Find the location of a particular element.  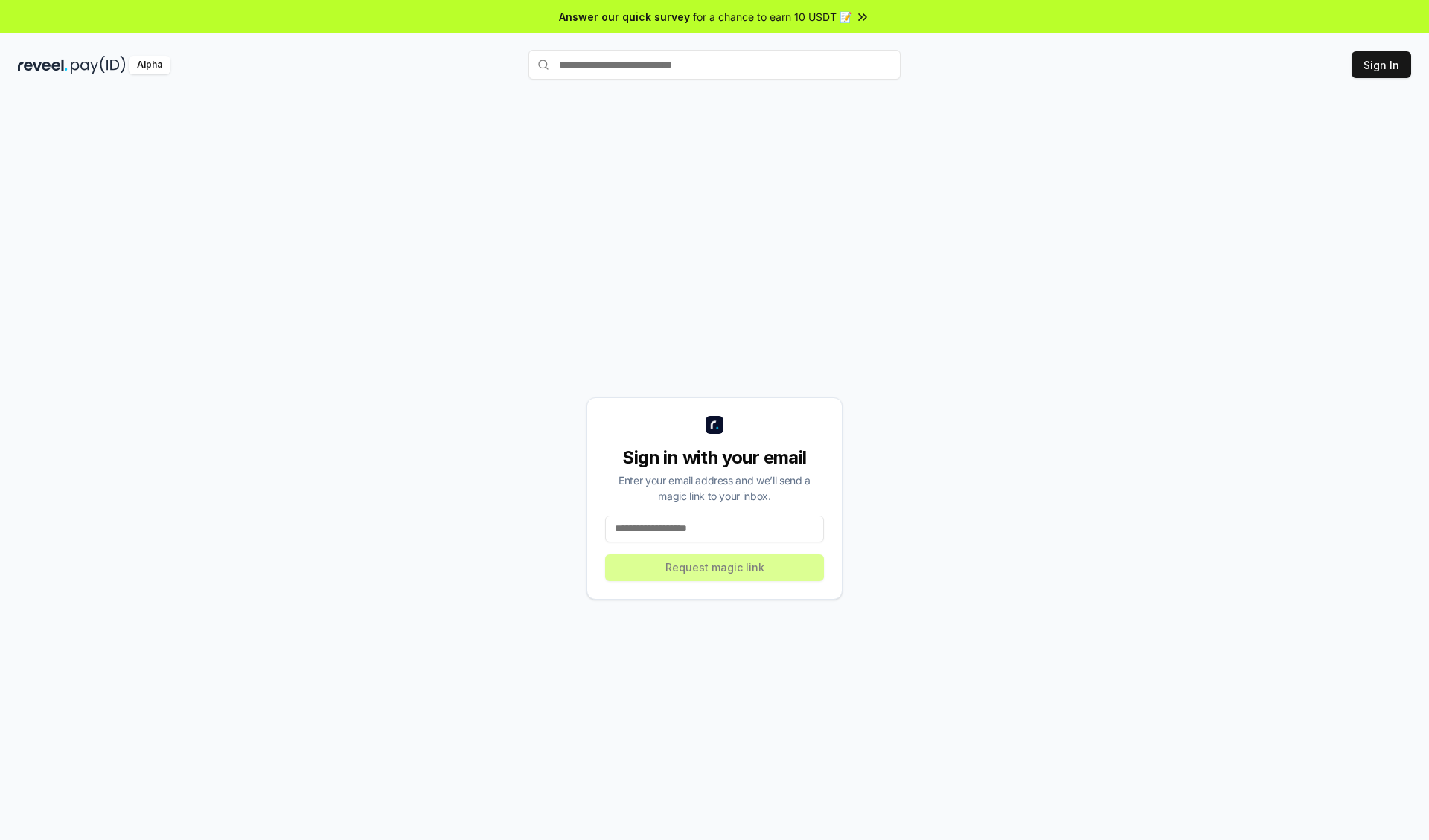

span: Answer our quick survey is located at coordinates (625, 16).